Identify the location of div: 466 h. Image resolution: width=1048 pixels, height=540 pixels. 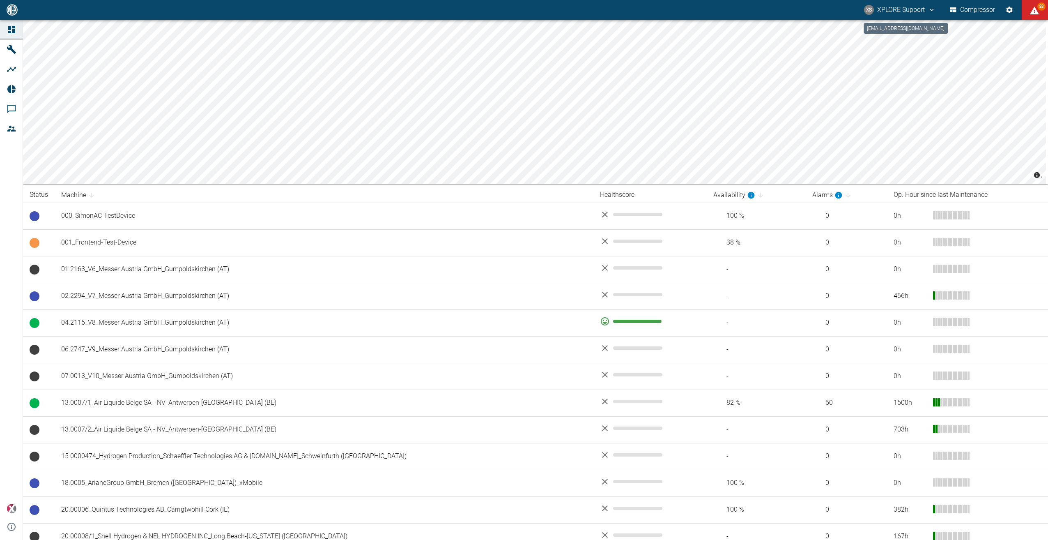
(910, 296).